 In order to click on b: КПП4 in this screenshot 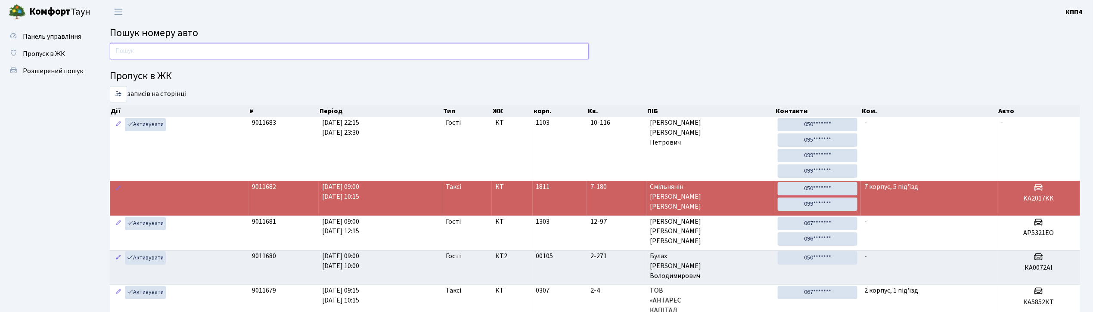, I will do `click(1074, 12)`.